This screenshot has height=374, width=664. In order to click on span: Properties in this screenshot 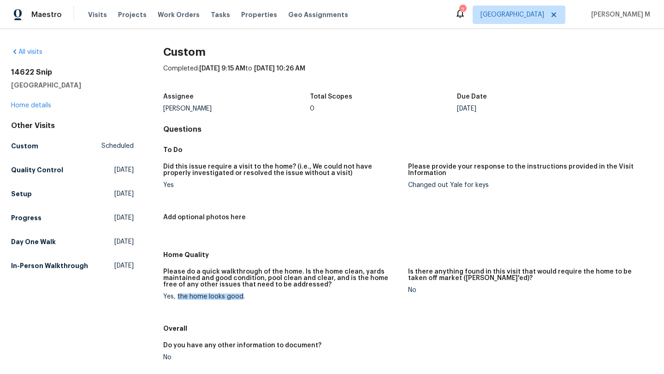, I will do `click(259, 15)`.